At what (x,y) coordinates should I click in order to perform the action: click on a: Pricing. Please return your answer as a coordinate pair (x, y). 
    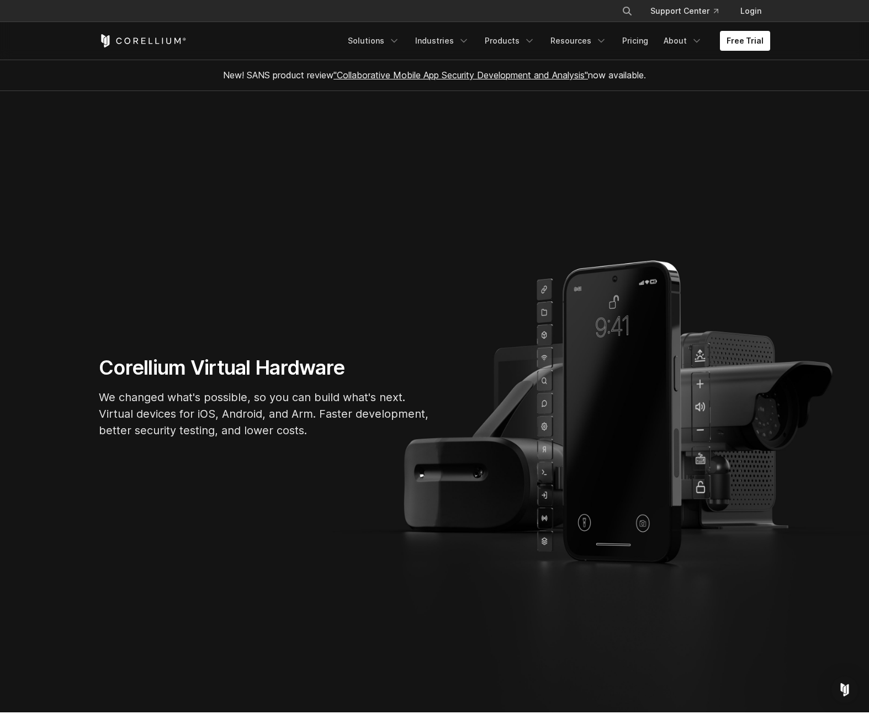
    Looking at the image, I should click on (635, 41).